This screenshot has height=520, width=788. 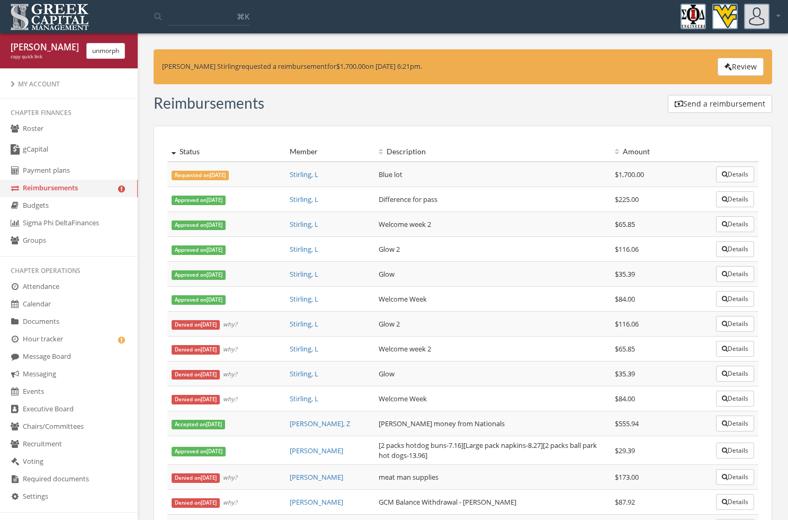 I want to click on button: unmorph, so click(x=105, y=51).